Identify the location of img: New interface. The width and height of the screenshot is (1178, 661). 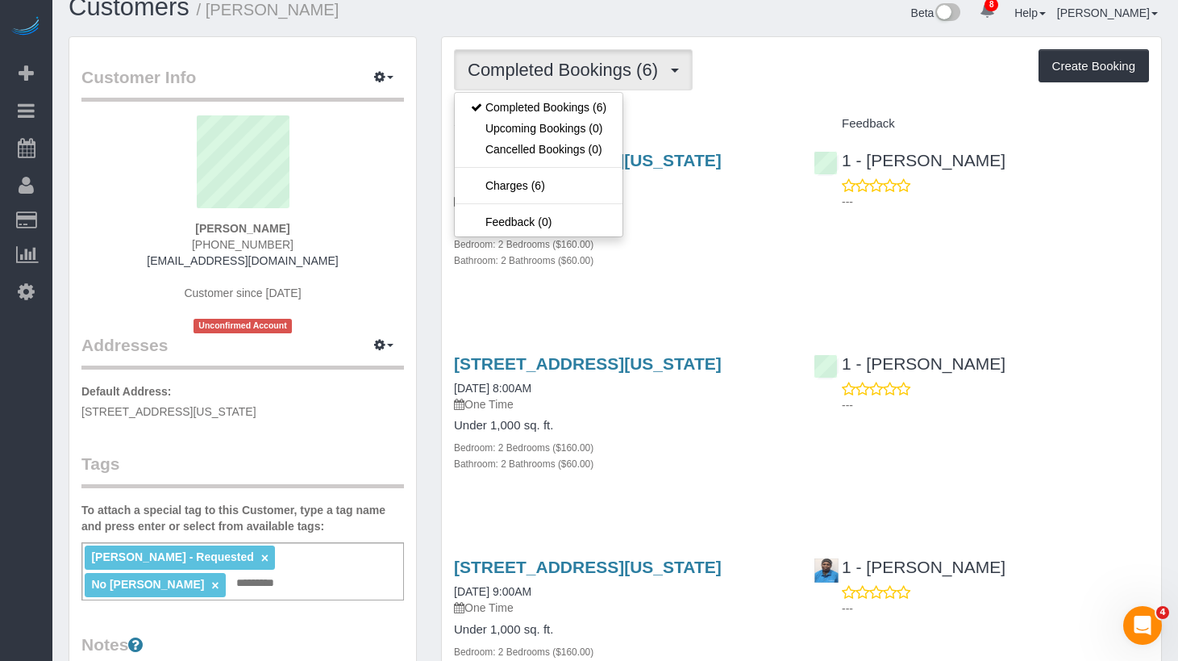
(947, 14).